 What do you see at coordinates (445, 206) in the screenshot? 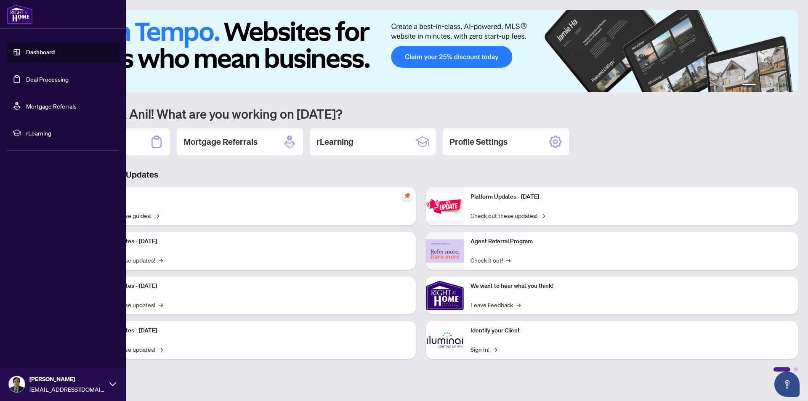
I see `img: Platform Updates - June 23, 2025` at bounding box center [445, 206].